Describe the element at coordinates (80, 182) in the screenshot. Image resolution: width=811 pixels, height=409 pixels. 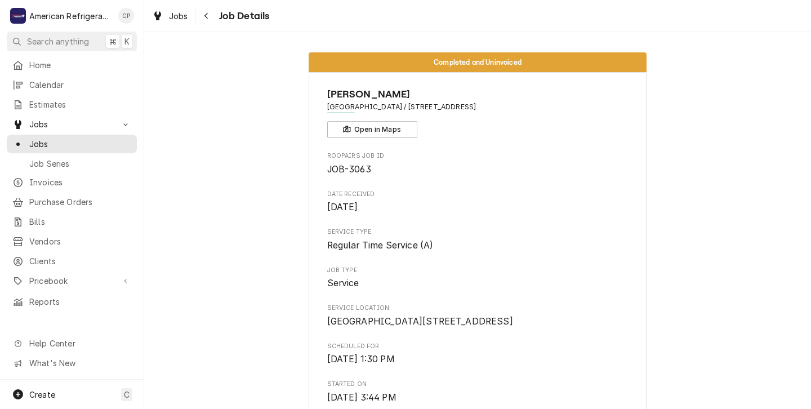
I see `span: Invoices` at that location.